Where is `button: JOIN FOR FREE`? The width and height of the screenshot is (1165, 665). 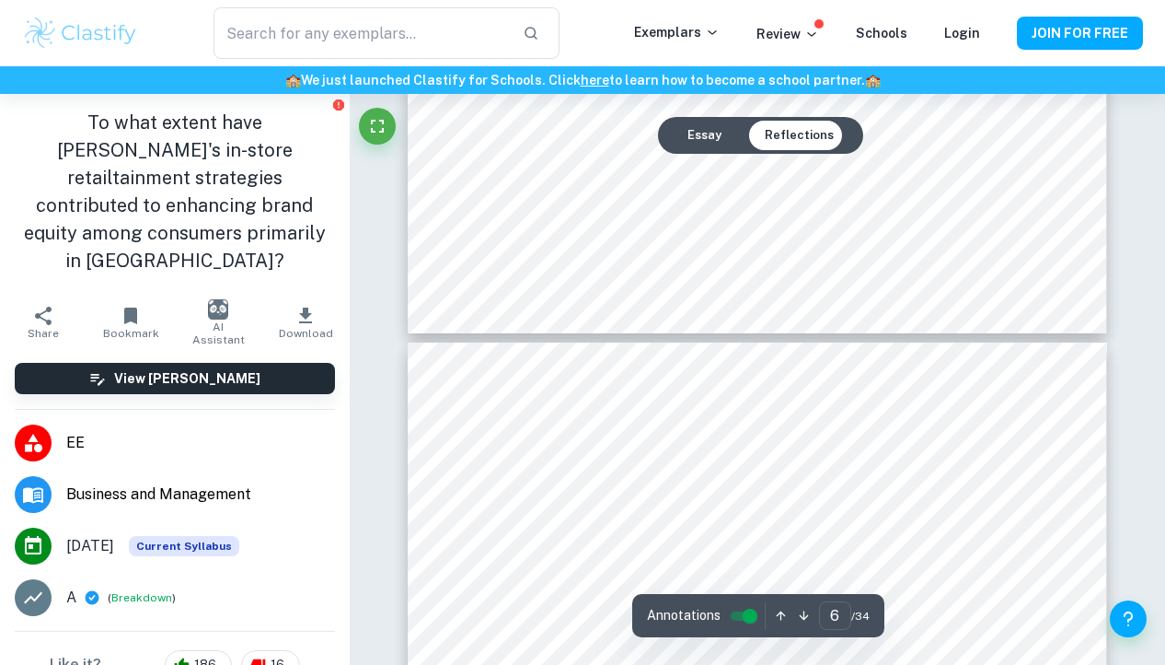 button: JOIN FOR FREE is located at coordinates (1080, 33).